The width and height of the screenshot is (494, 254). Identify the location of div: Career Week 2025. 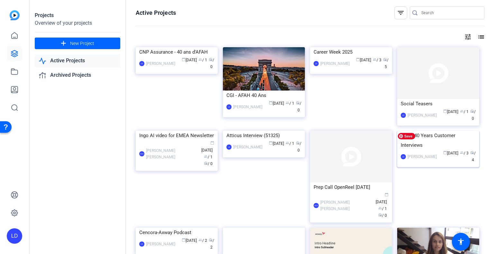
(351, 52).